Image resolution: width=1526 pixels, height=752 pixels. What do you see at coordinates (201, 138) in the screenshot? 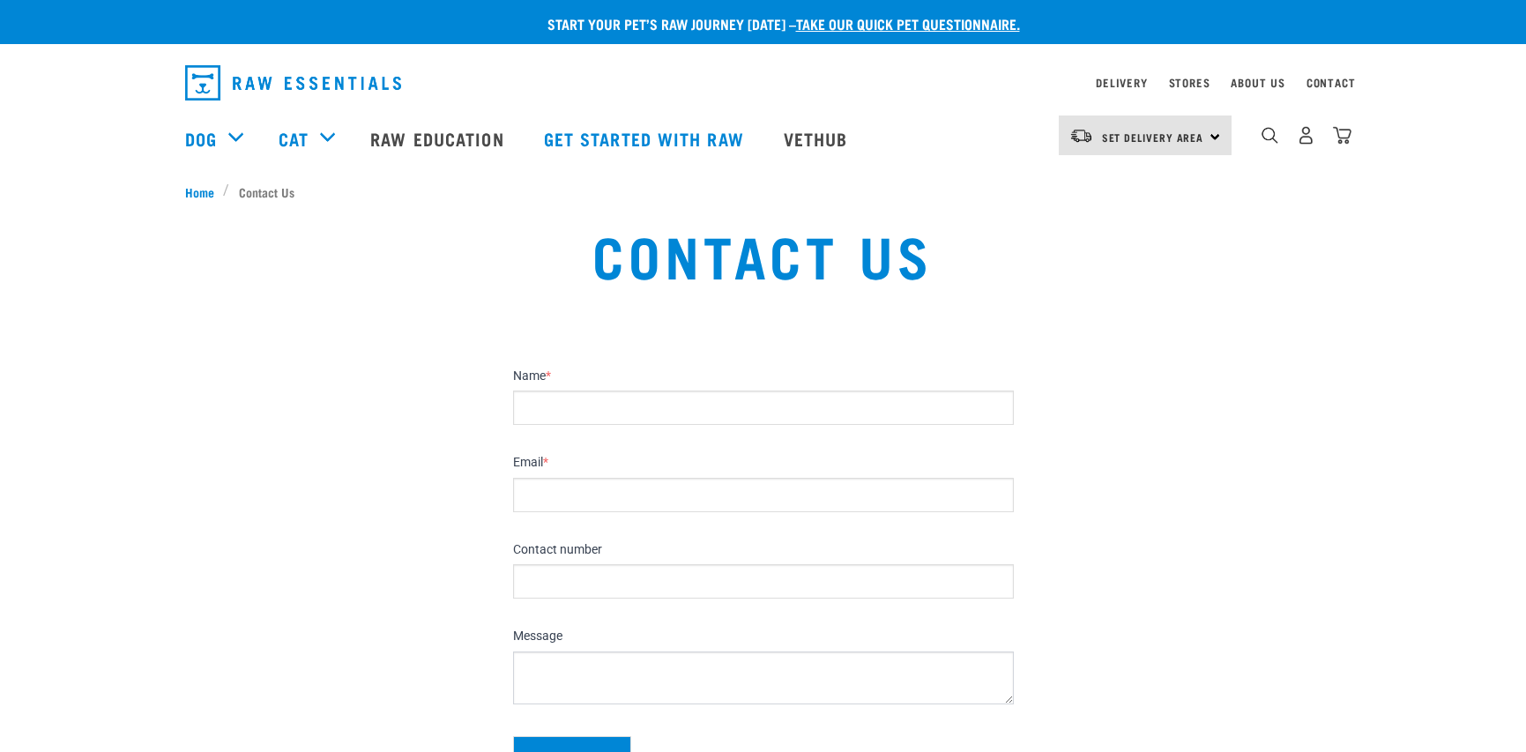
I see `a: Dog` at bounding box center [201, 138].